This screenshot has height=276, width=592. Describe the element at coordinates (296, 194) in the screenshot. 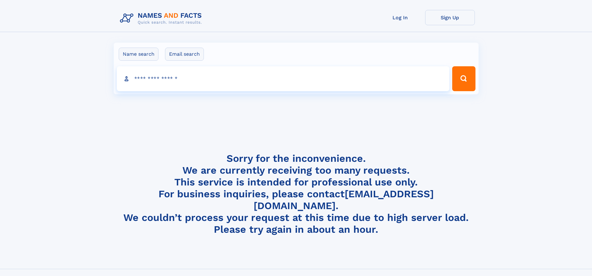

I see `h4: Sorry for the inconvenience. We are currently receiving too many requests. This service is intend...` at that location.